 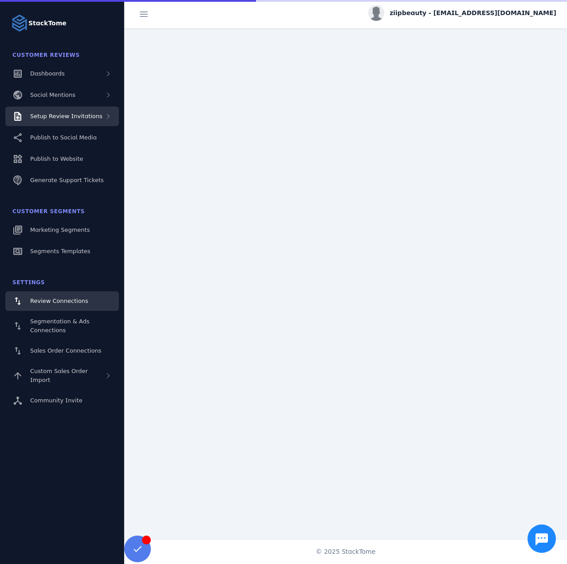 I want to click on span: Publish to Website, so click(x=56, y=159).